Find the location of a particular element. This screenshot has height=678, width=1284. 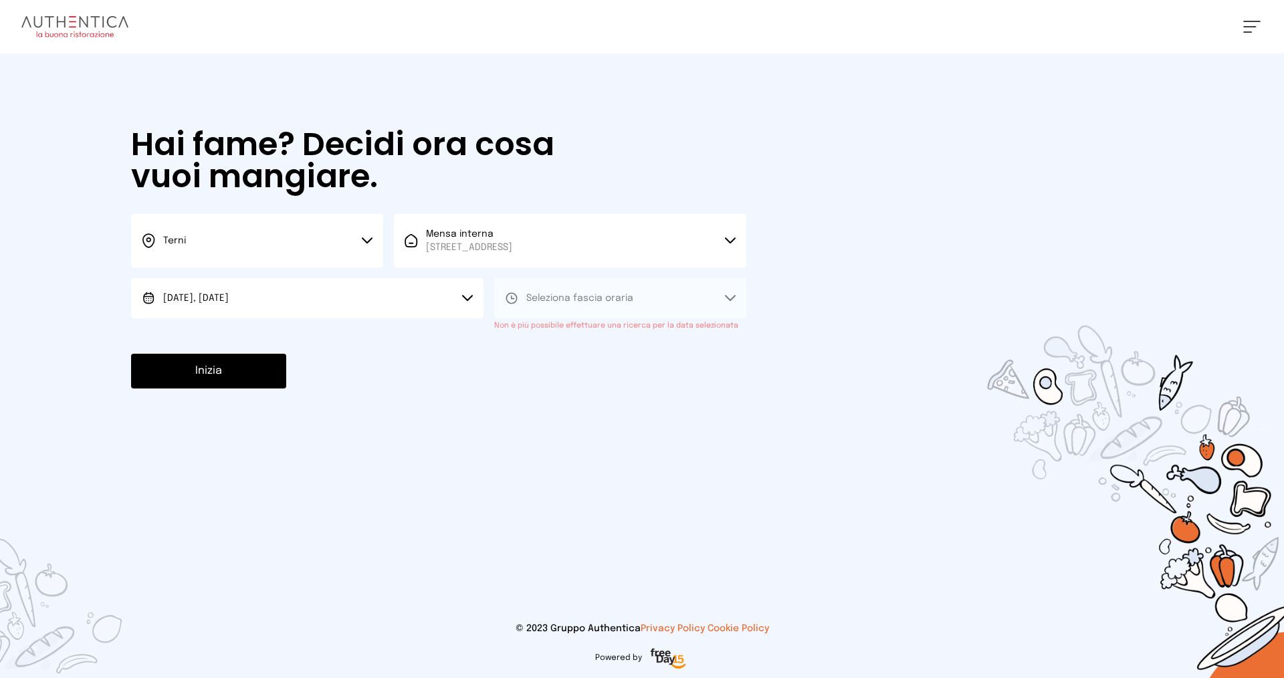

img: sticker-selezione-mensa.70a28f7.png is located at coordinates (1097, 464).